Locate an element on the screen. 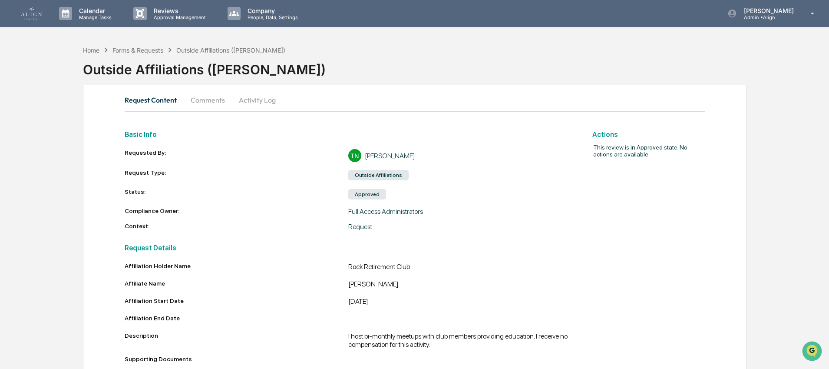 This screenshot has width=829, height=369. button: Open customer support is located at coordinates (11, 11).